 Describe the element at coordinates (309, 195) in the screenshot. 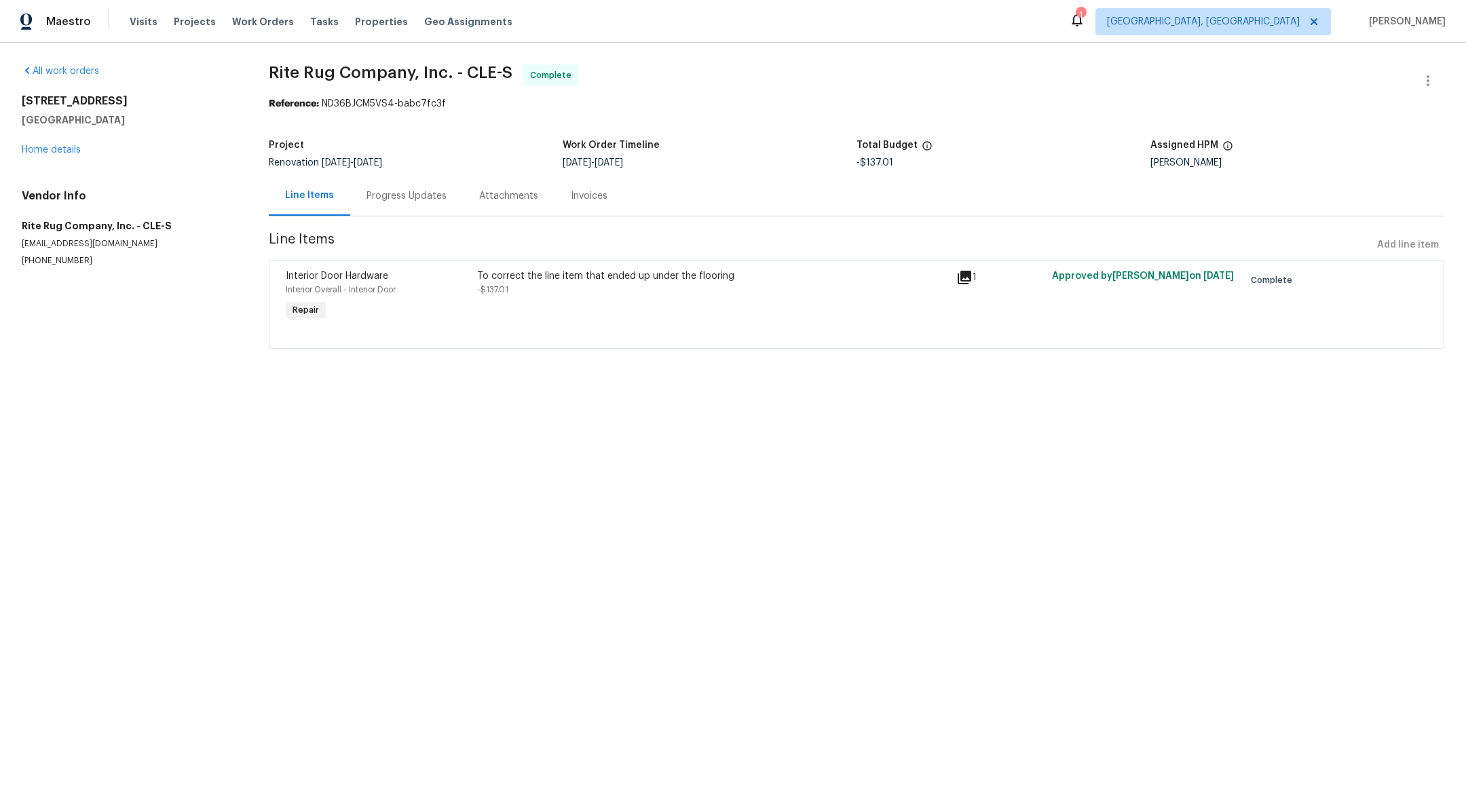

I see `div: Line Items` at that location.